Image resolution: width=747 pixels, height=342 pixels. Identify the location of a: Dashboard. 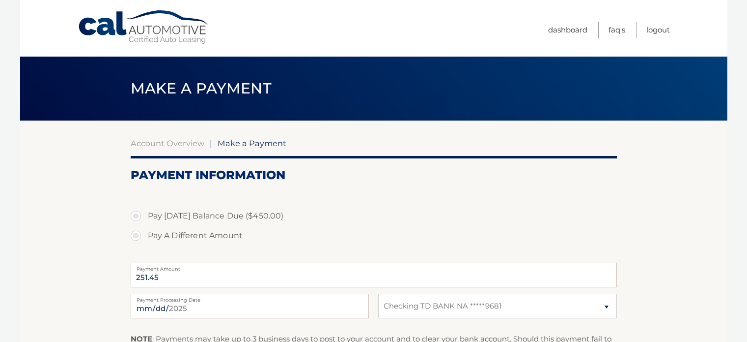
(568, 29).